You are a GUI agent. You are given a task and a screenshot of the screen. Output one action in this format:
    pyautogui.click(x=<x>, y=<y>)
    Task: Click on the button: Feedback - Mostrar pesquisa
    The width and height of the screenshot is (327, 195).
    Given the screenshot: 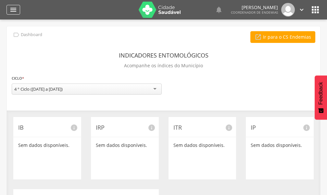 What is the action you would take?
    pyautogui.click(x=321, y=98)
    